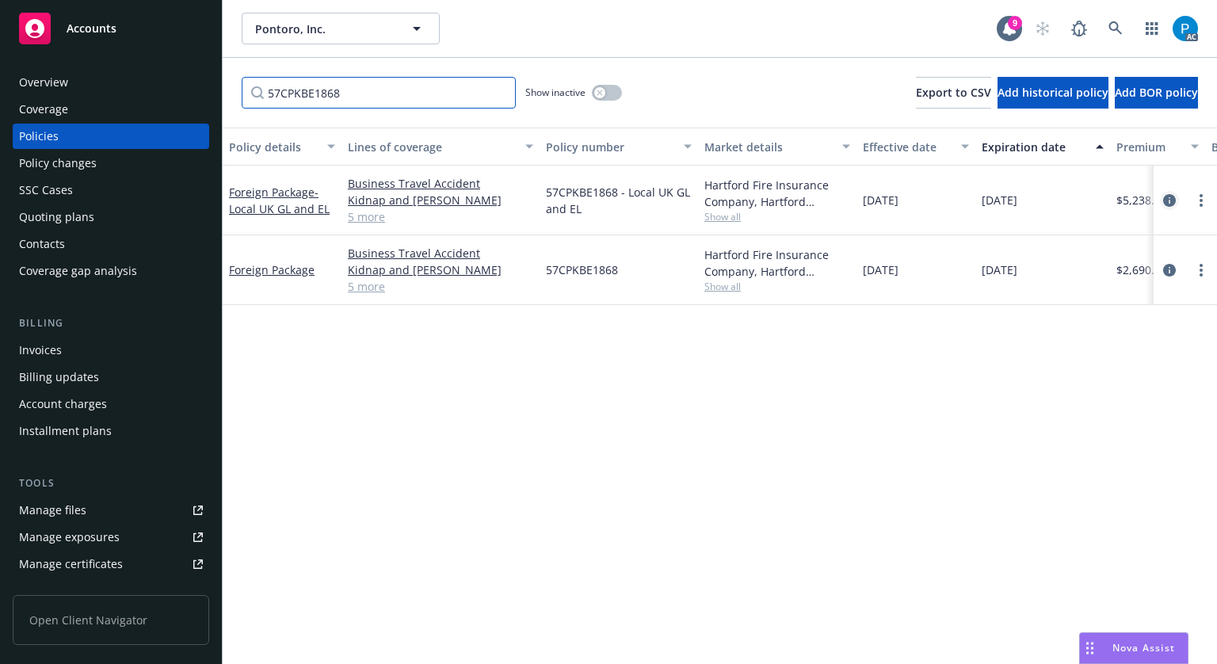 This screenshot has height=664, width=1217. Describe the element at coordinates (52, 510) in the screenshot. I see `div: Manage files` at that location.